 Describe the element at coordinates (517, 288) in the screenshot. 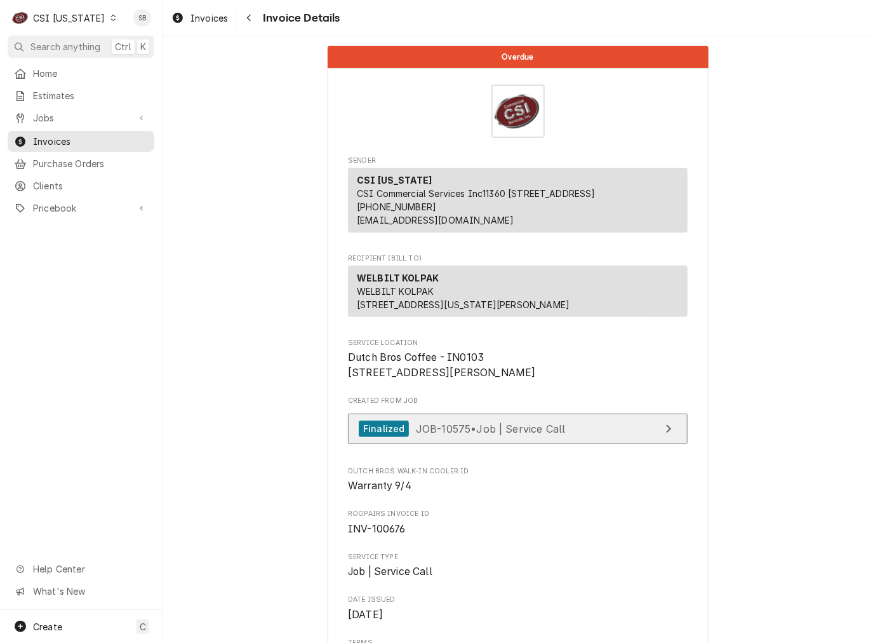

I see `div: Invoice Recipient` at that location.